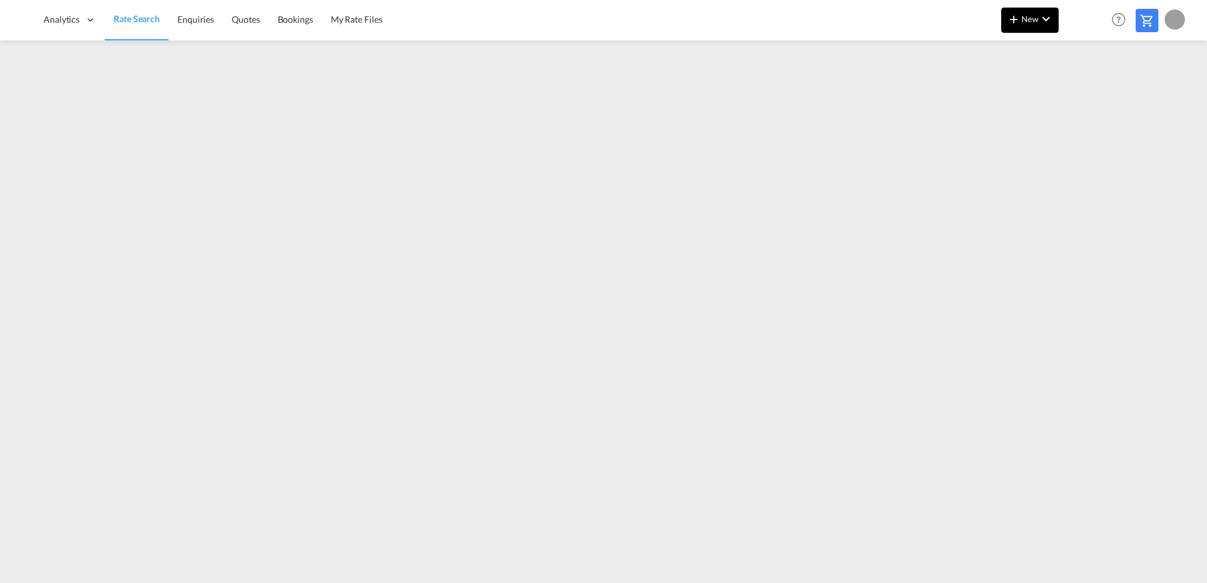 Image resolution: width=1207 pixels, height=583 pixels. What do you see at coordinates (1029, 19) in the screenshot?
I see `span: New` at bounding box center [1029, 19].